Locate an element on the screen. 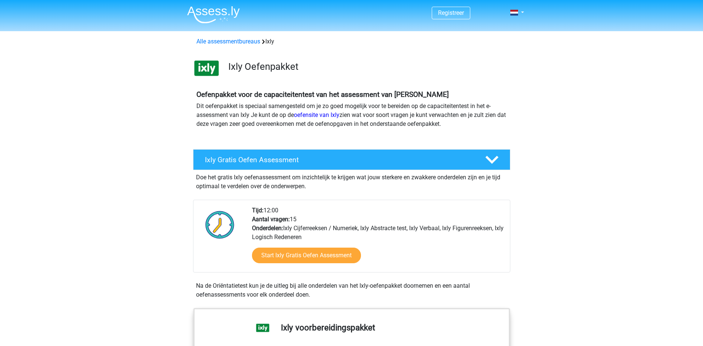  a: Registreer is located at coordinates (451, 13).